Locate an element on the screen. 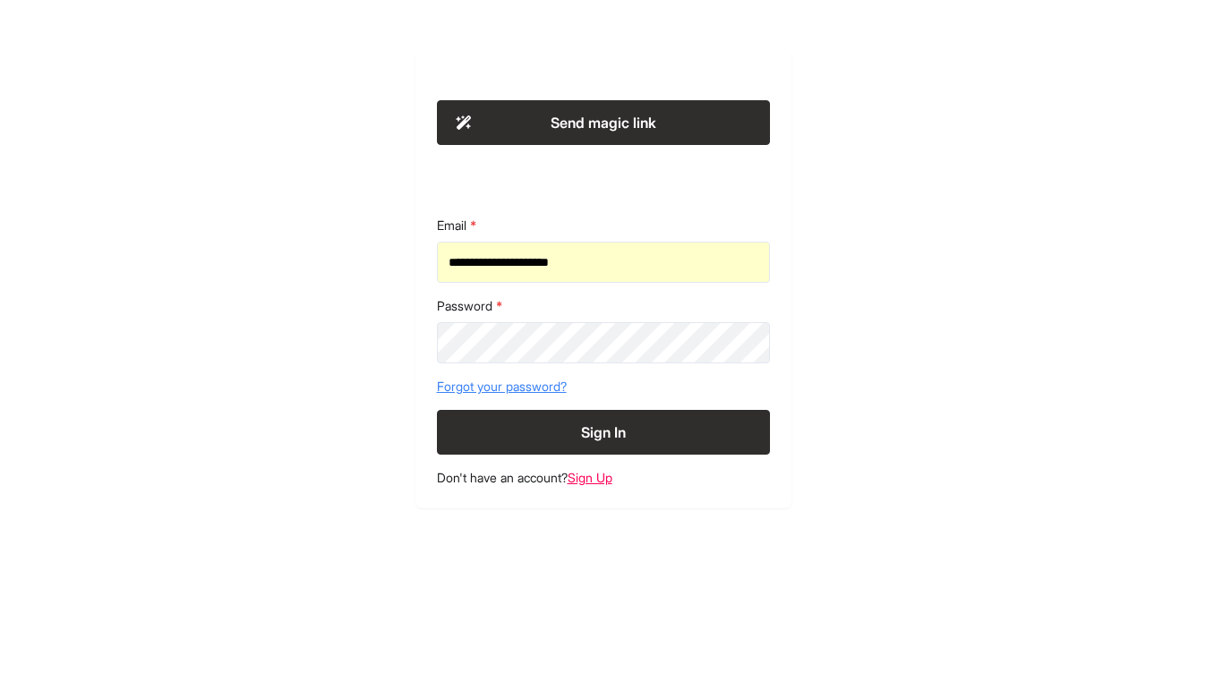 The height and width of the screenshot is (673, 1206). button: Sign In is located at coordinates (603, 432).